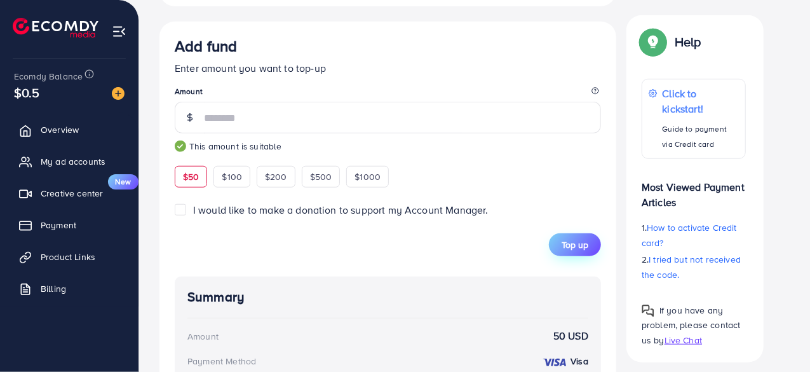 The image size is (810, 372). Describe the element at coordinates (575, 245) in the screenshot. I see `button: Top up` at that location.